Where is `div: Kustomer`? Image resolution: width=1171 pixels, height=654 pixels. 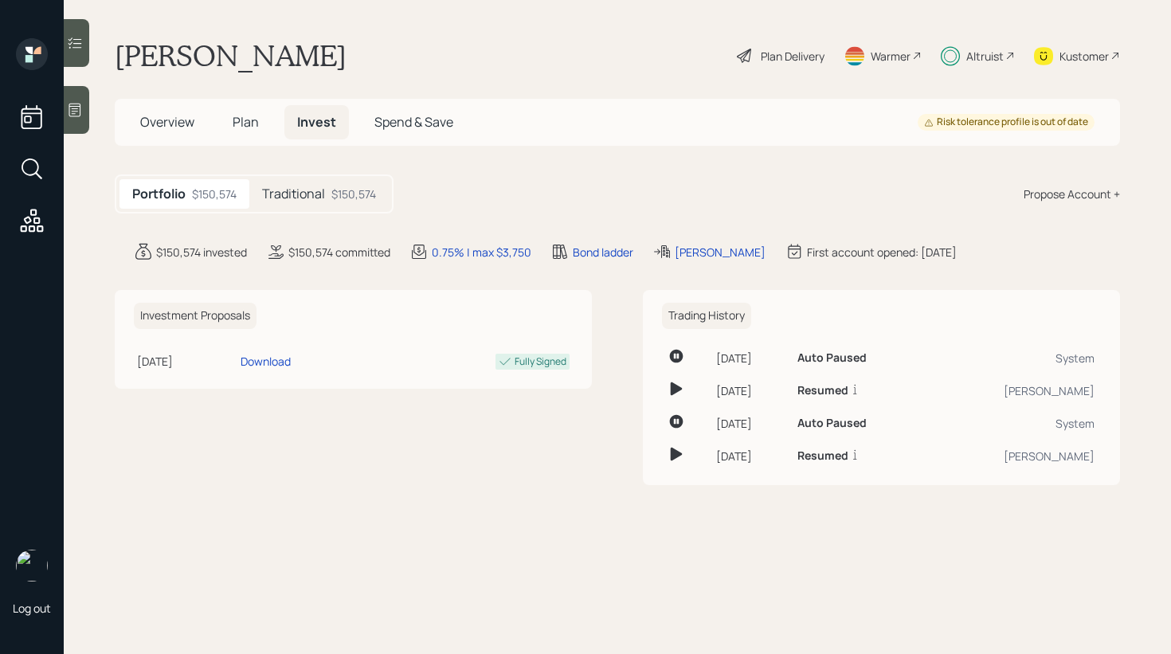
div: Kustomer is located at coordinates (1085, 56).